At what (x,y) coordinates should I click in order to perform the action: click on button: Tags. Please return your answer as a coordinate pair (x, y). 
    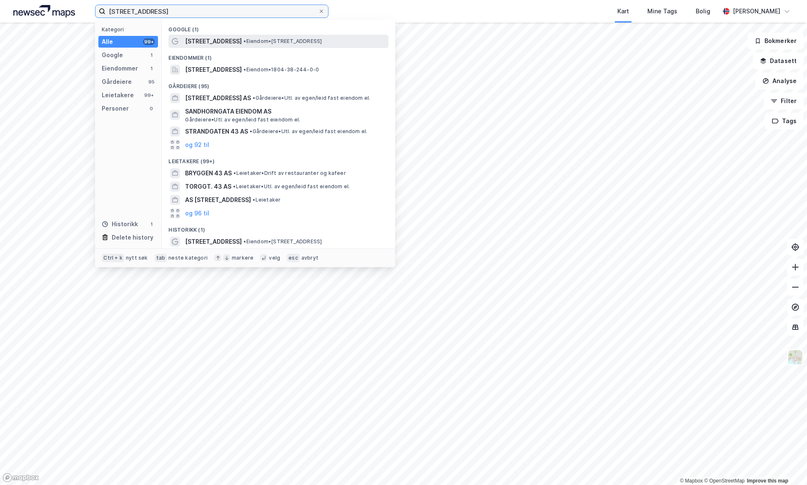
    Looking at the image, I should click on (785, 121).